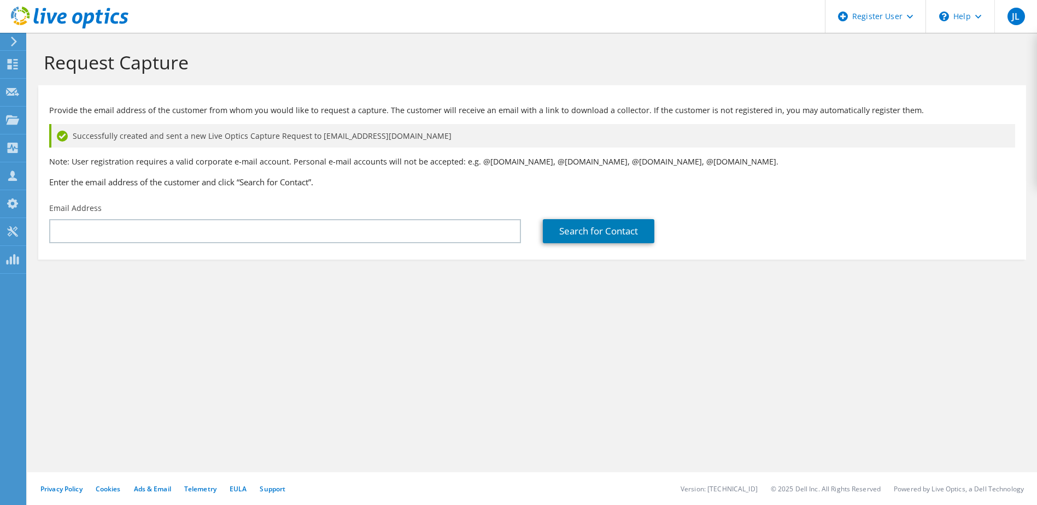  What do you see at coordinates (61, 488) in the screenshot?
I see `a: Privacy Policy` at bounding box center [61, 488].